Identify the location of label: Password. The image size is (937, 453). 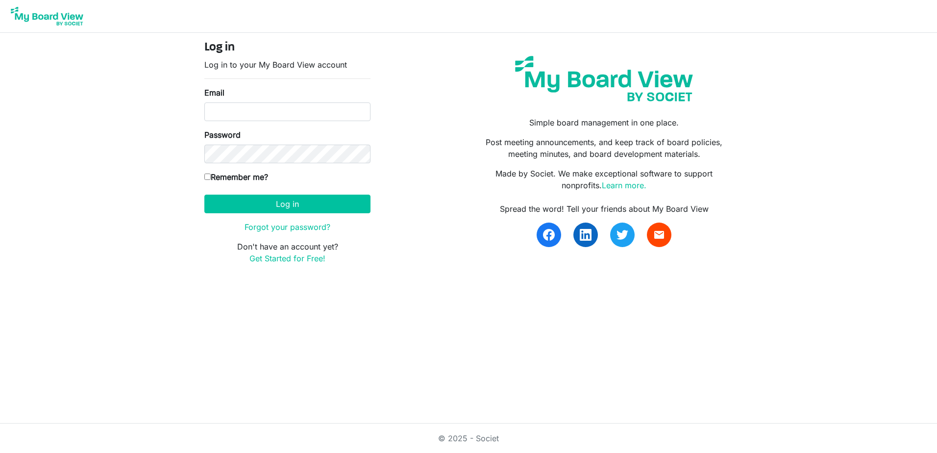
(222, 135).